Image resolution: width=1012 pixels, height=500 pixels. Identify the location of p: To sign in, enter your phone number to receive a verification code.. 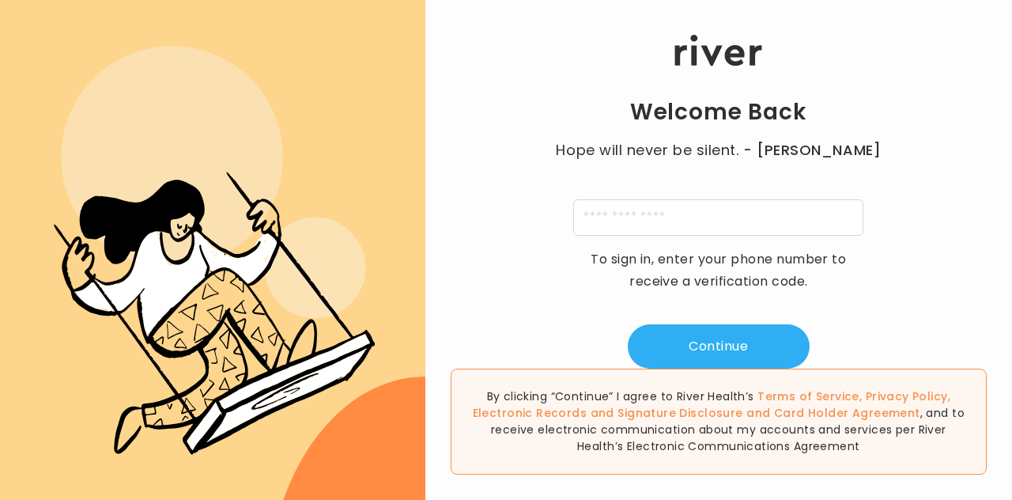
(719, 270).